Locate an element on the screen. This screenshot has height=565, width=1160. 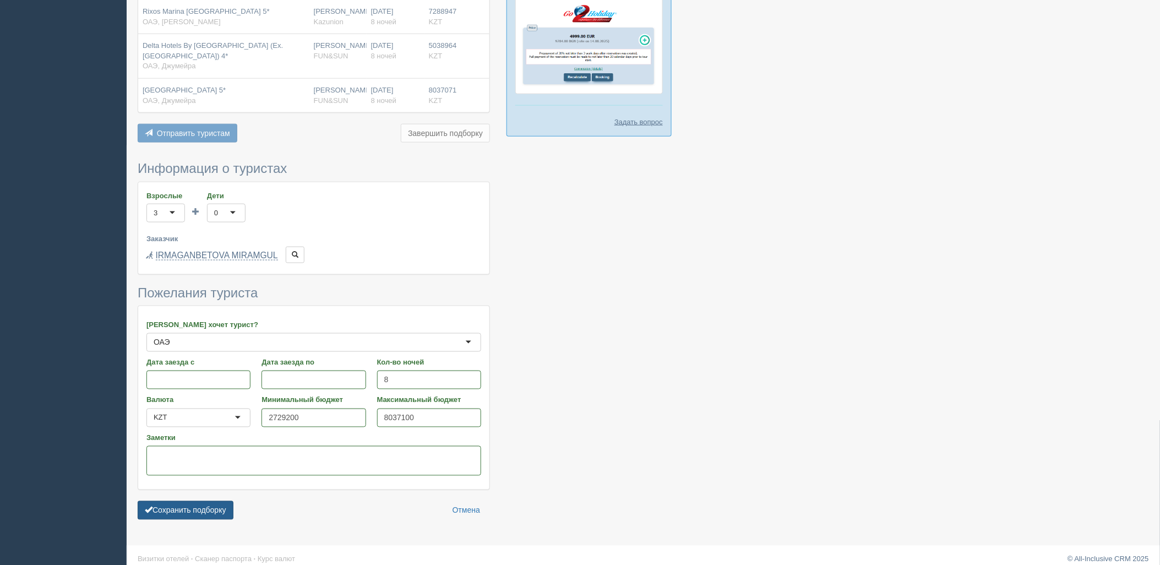
span: Пожелания туриста is located at coordinates (198, 292).